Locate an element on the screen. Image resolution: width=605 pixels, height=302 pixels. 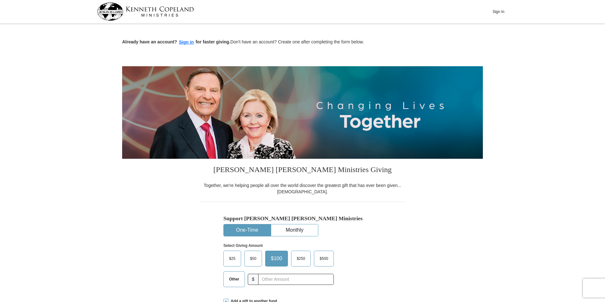
button: Monthly is located at coordinates (295, 230).